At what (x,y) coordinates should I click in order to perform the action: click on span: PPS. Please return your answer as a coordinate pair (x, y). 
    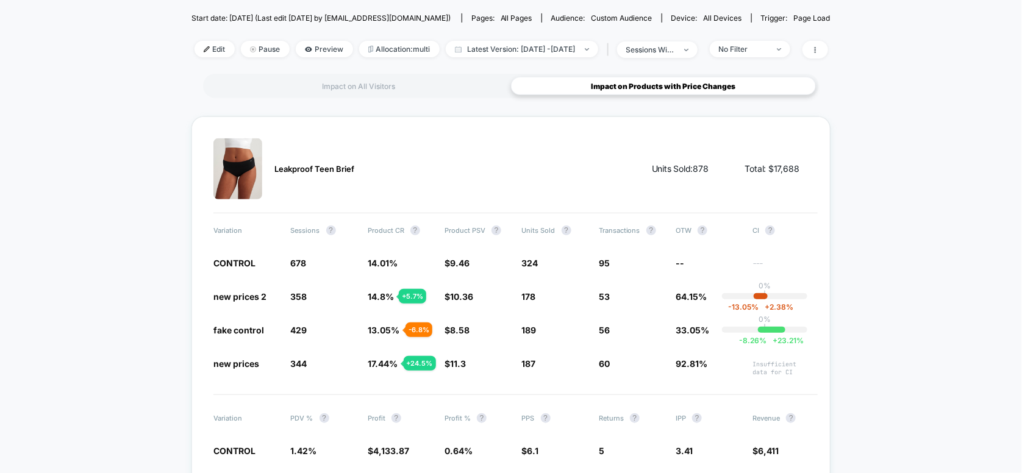
    Looking at the image, I should click on (554, 418).